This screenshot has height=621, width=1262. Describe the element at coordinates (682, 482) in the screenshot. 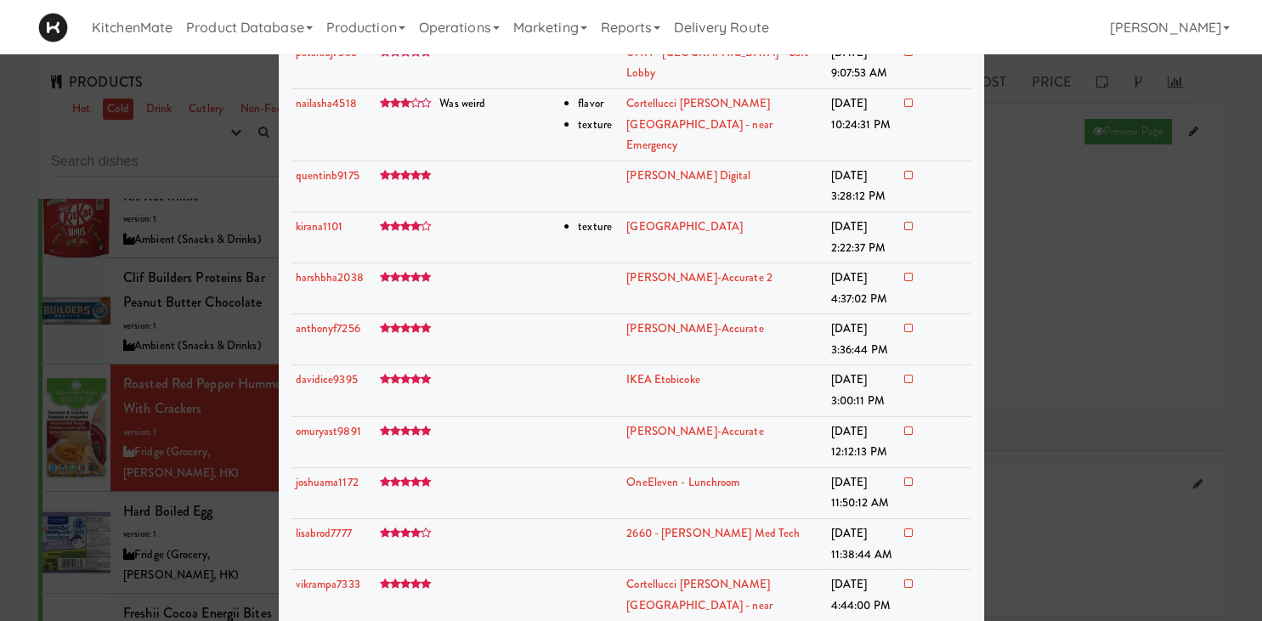

I see `a: OneEleven - Lunchroom` at that location.